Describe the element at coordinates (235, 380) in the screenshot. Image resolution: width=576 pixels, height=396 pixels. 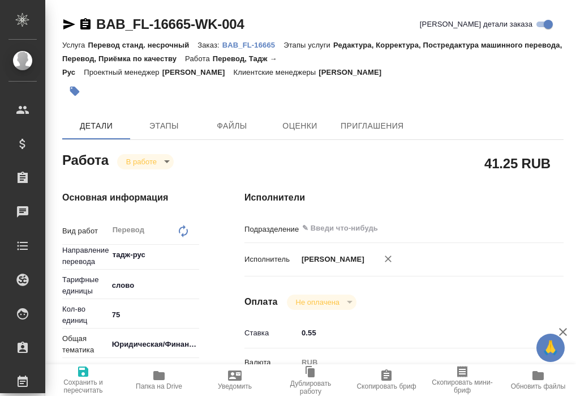
I see `button: Уведомить` at that location.